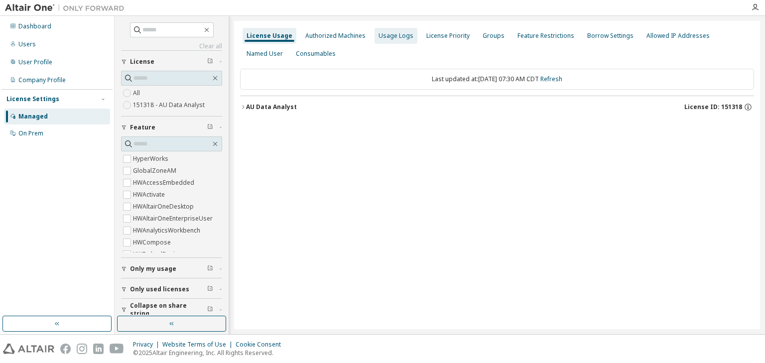  I want to click on img: instagram.svg, so click(82, 349).